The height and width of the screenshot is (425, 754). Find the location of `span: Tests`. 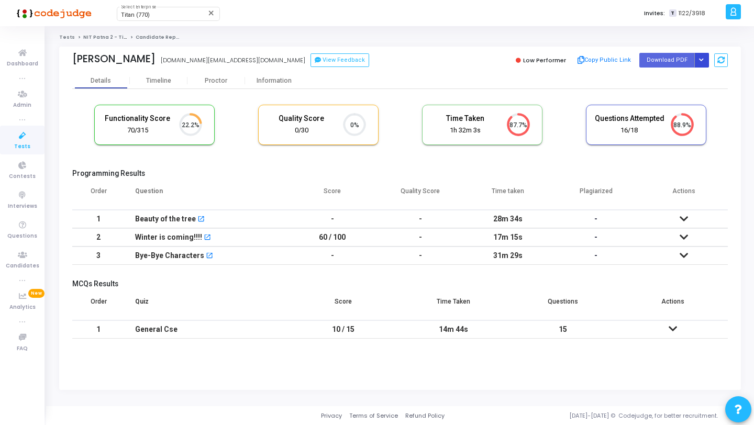

span: Tests is located at coordinates (22, 147).